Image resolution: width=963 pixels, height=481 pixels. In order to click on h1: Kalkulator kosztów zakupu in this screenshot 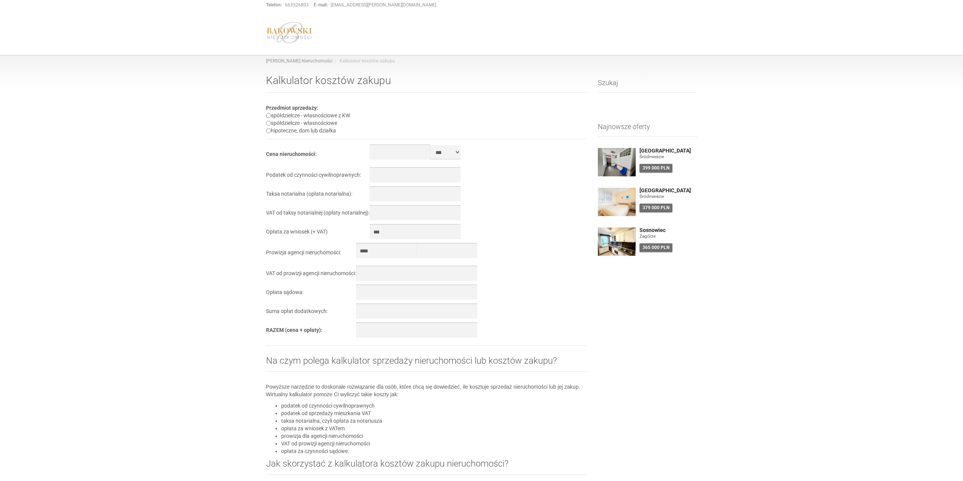, I will do `click(426, 84)`.